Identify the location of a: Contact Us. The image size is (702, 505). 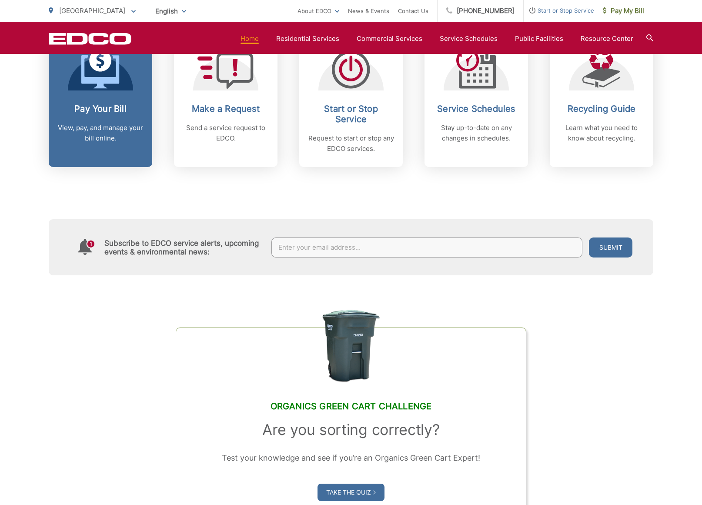
(413, 11).